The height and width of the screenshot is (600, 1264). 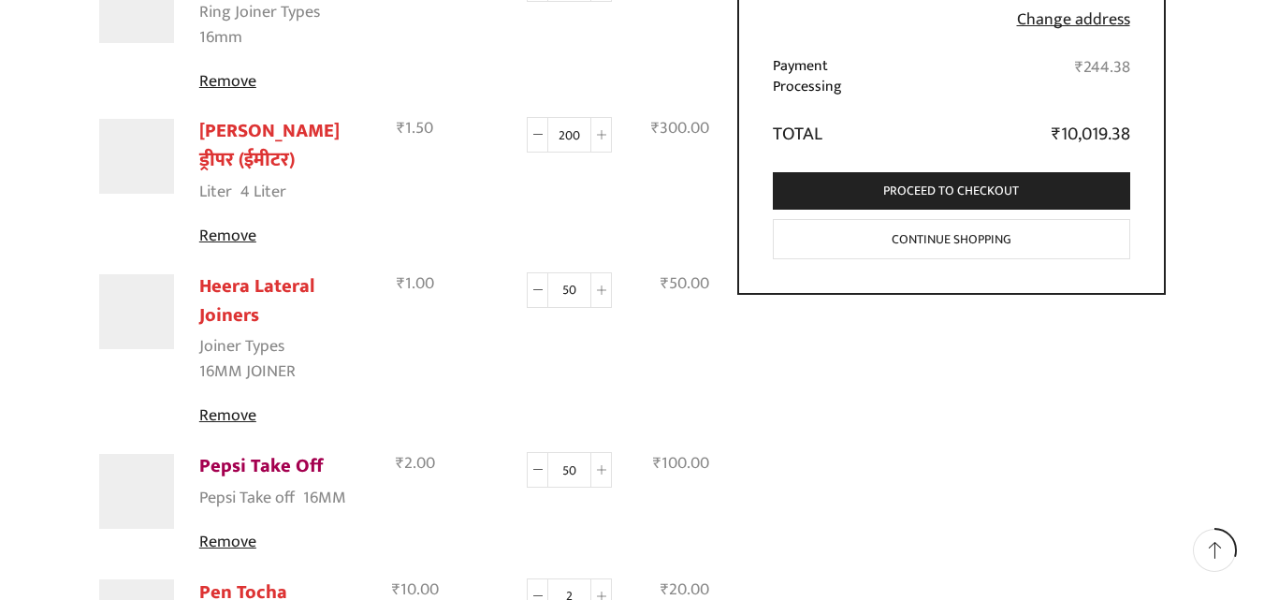 What do you see at coordinates (681, 463) in the screenshot?
I see `bdi: 100.00` at bounding box center [681, 463].